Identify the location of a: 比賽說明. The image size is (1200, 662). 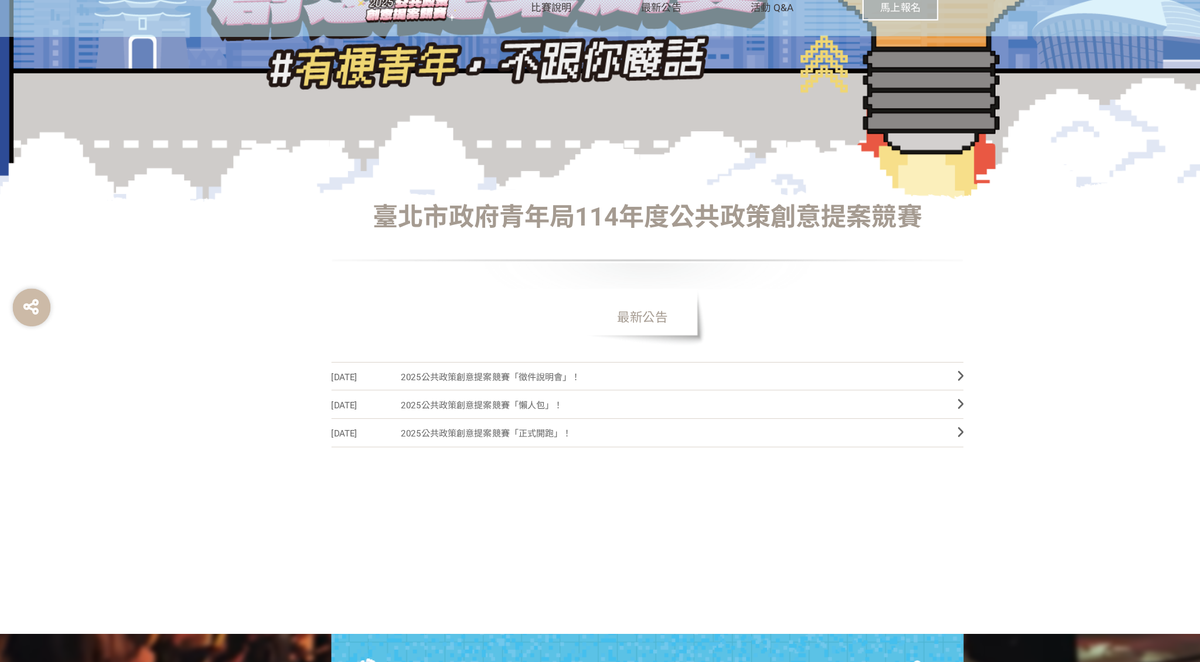
(511, 53).